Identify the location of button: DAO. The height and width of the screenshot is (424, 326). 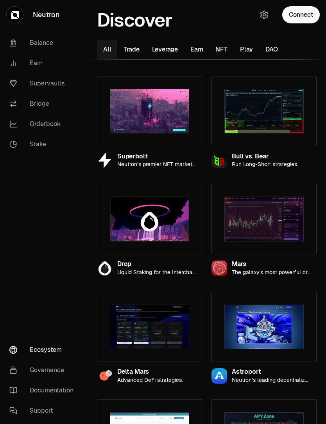
(271, 50).